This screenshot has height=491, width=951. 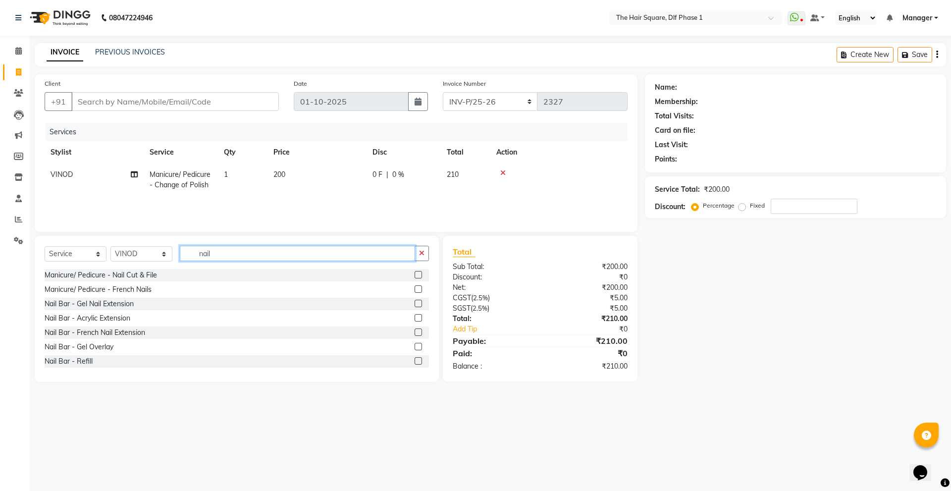 I want to click on div: Nail Bar - Gel Nail Extension, so click(x=89, y=304).